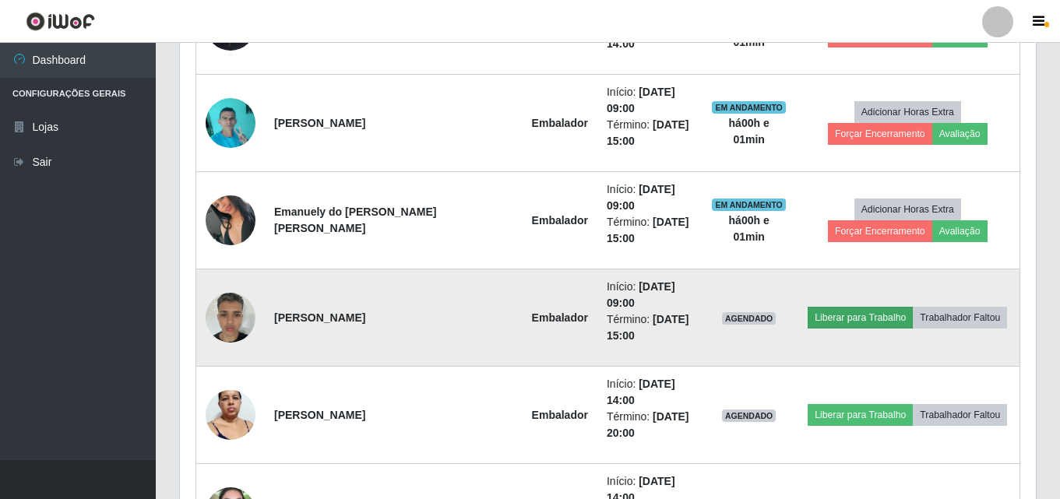  Describe the element at coordinates (230, 220) in the screenshot. I see `img: 1752532469531.jpeg` at that location.